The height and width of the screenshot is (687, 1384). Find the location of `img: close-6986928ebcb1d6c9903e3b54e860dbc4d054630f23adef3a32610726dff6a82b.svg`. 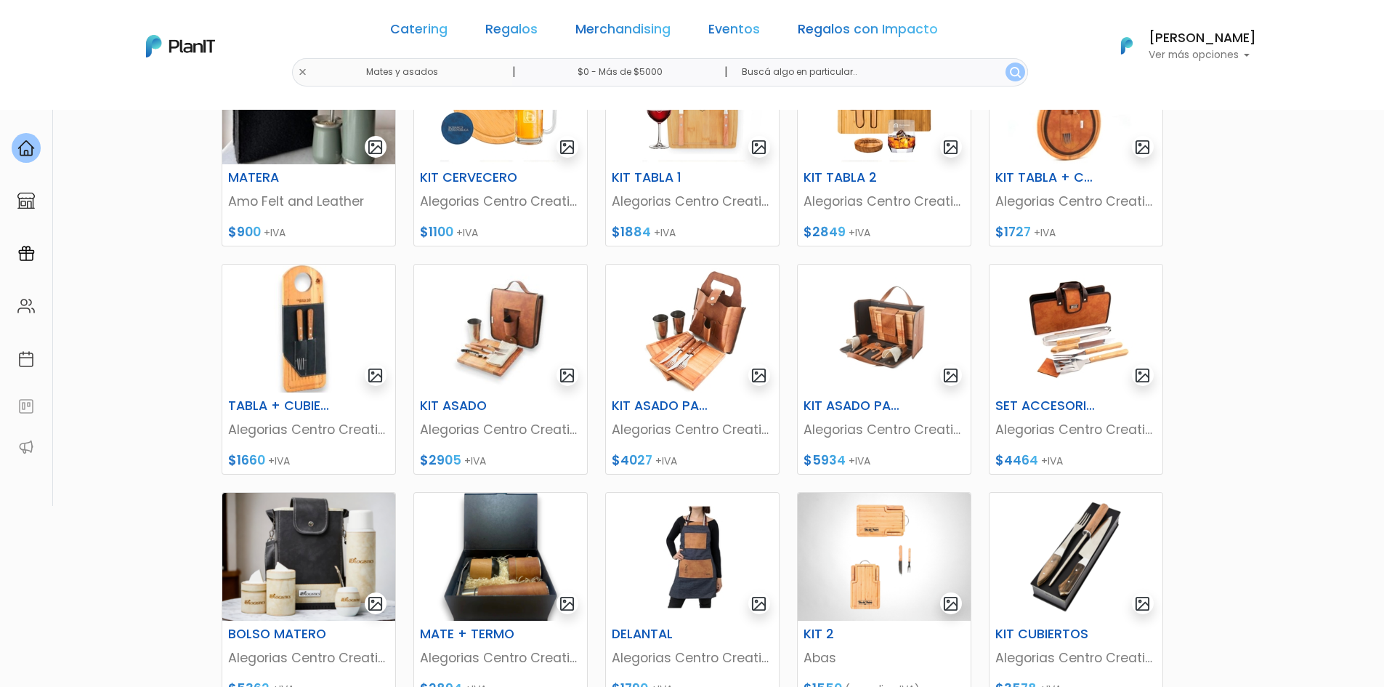

img: close-6986928ebcb1d6c9903e3b54e860dbc4d054630f23adef3a32610726dff6a82b.svg is located at coordinates (302, 72).